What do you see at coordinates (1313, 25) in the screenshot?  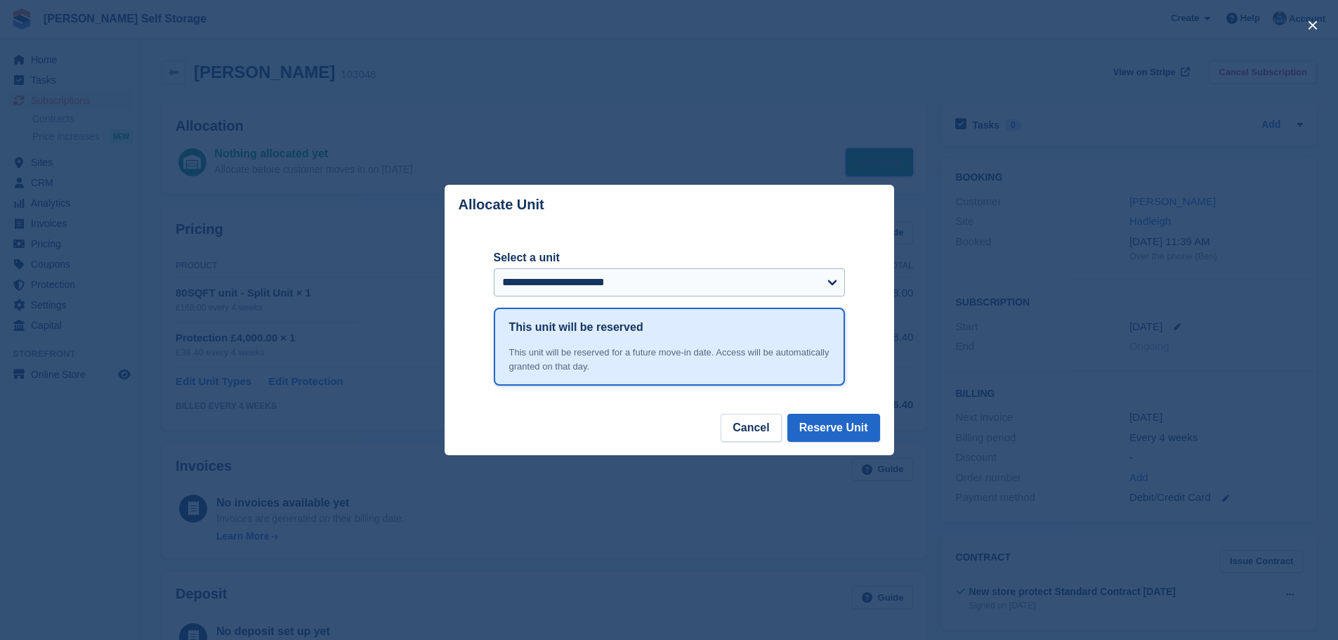 I see `button: close` at bounding box center [1313, 25].